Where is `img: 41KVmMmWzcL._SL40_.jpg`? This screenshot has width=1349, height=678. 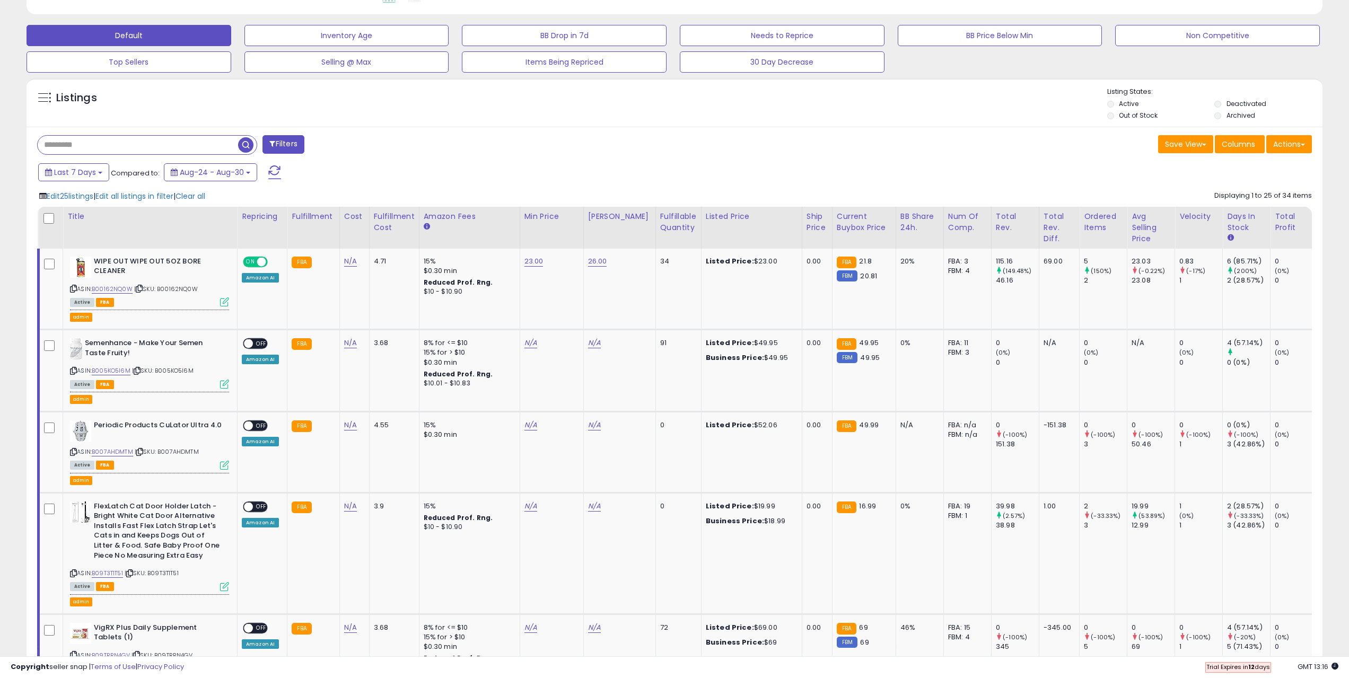 img: 41KVmMmWzcL._SL40_.jpg is located at coordinates (81, 633).